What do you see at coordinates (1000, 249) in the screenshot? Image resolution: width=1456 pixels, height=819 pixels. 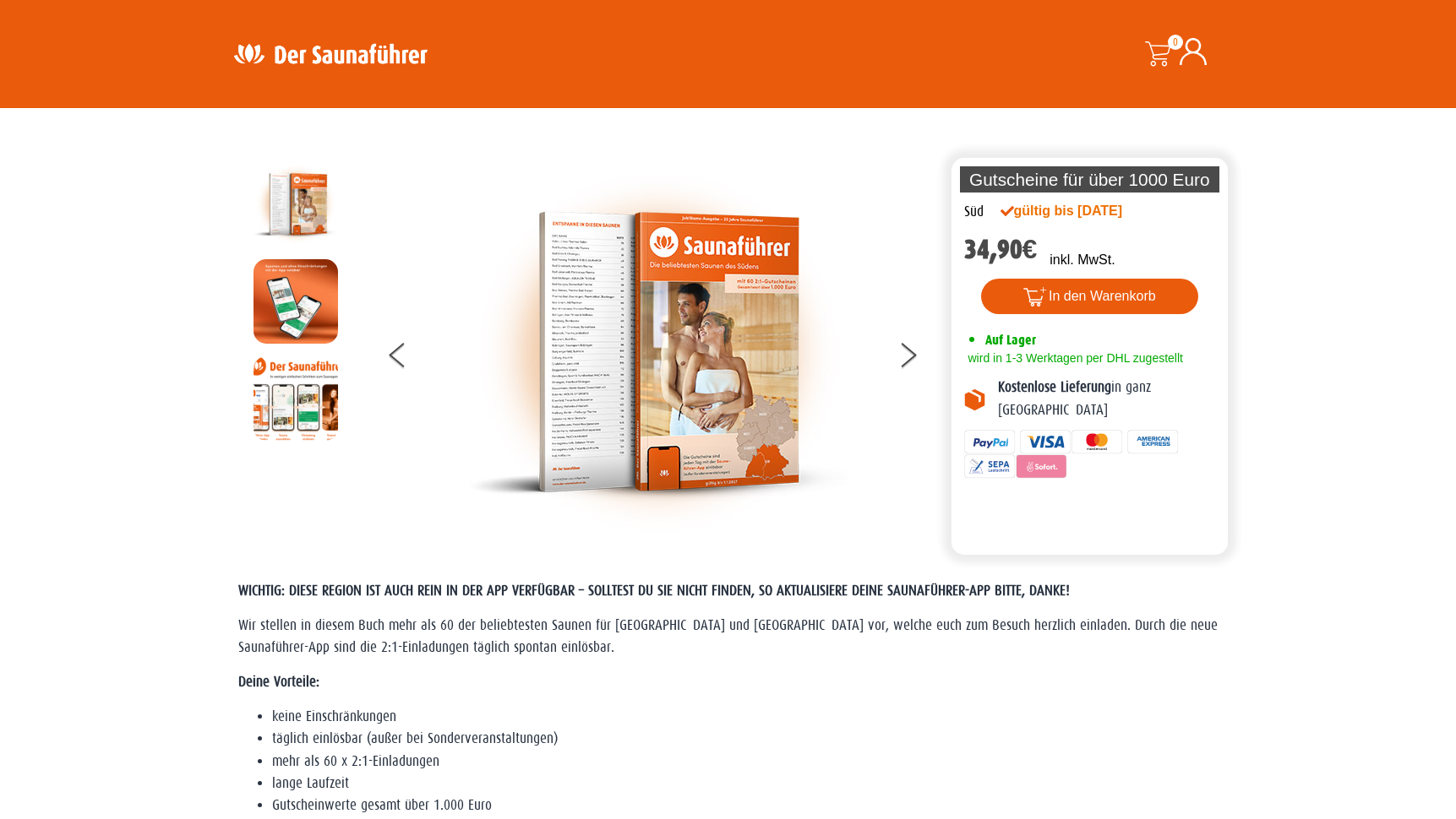 I see `bdi: 34,90` at bounding box center [1000, 249].